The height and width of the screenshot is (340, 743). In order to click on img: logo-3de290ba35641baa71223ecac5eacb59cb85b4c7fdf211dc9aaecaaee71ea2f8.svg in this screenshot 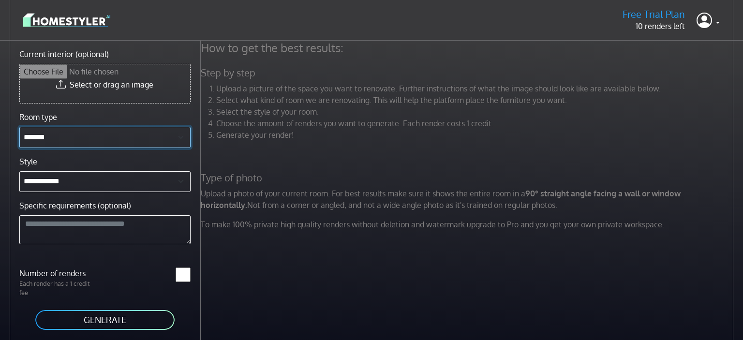, I will do `click(67, 20)`.